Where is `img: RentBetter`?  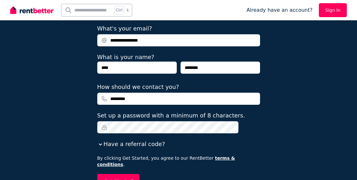
img: RentBetter is located at coordinates (32, 10).